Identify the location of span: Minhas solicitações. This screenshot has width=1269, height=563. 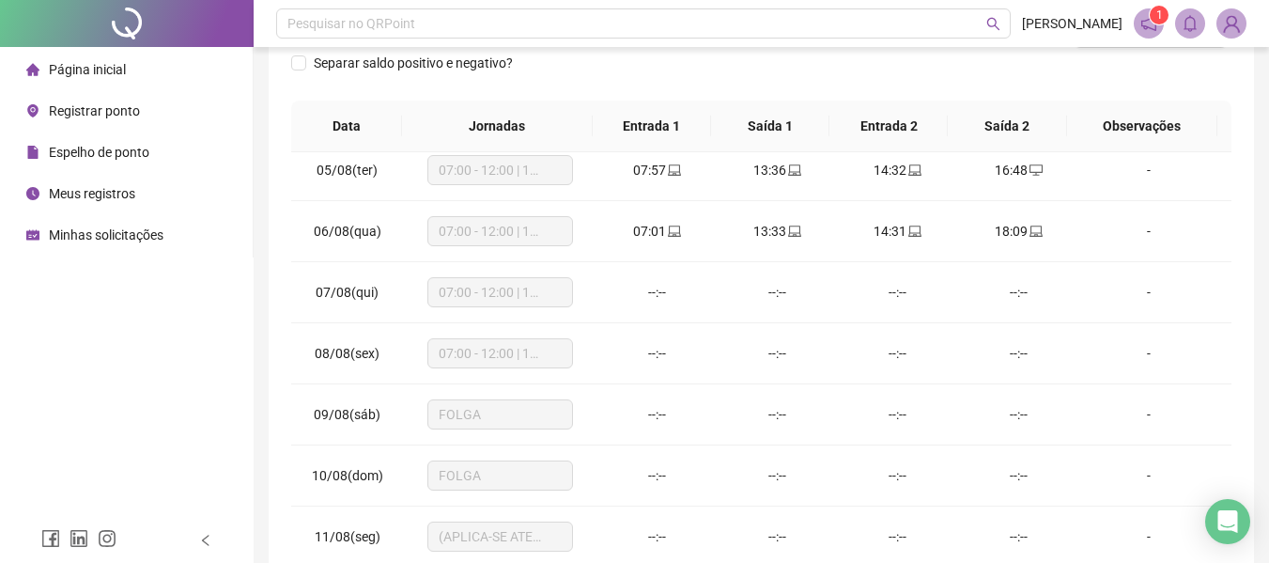
(106, 235).